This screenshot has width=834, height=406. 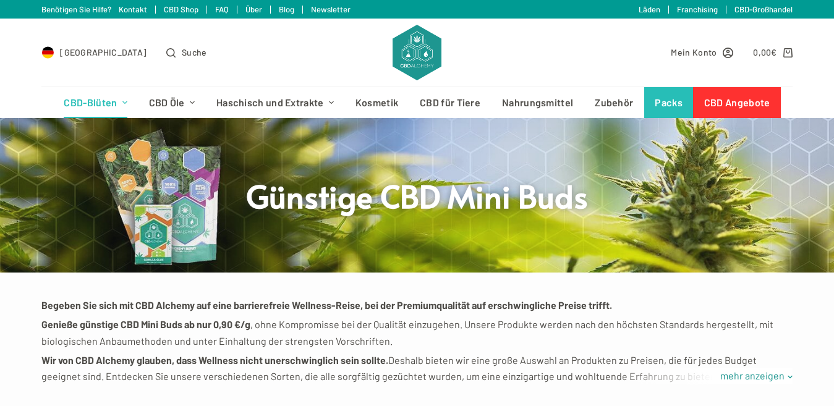 What do you see at coordinates (327, 305) in the screenshot?
I see `strong: Begeben Sie sich mit CBD Alchemy auf eine barrierefreie Wellness-Reise, bei der Premiumqualität a...` at bounding box center [327, 305].